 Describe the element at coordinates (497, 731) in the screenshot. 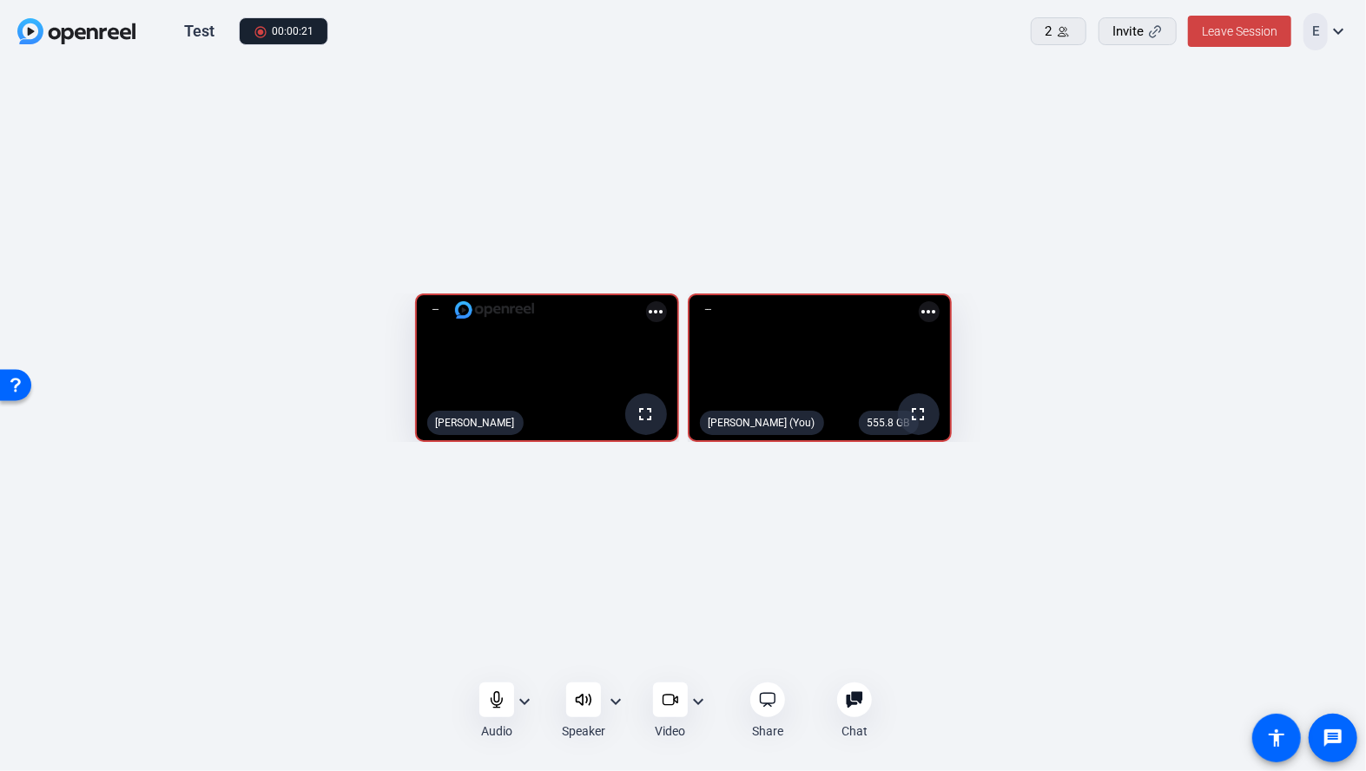

I see `div: Audio` at that location.